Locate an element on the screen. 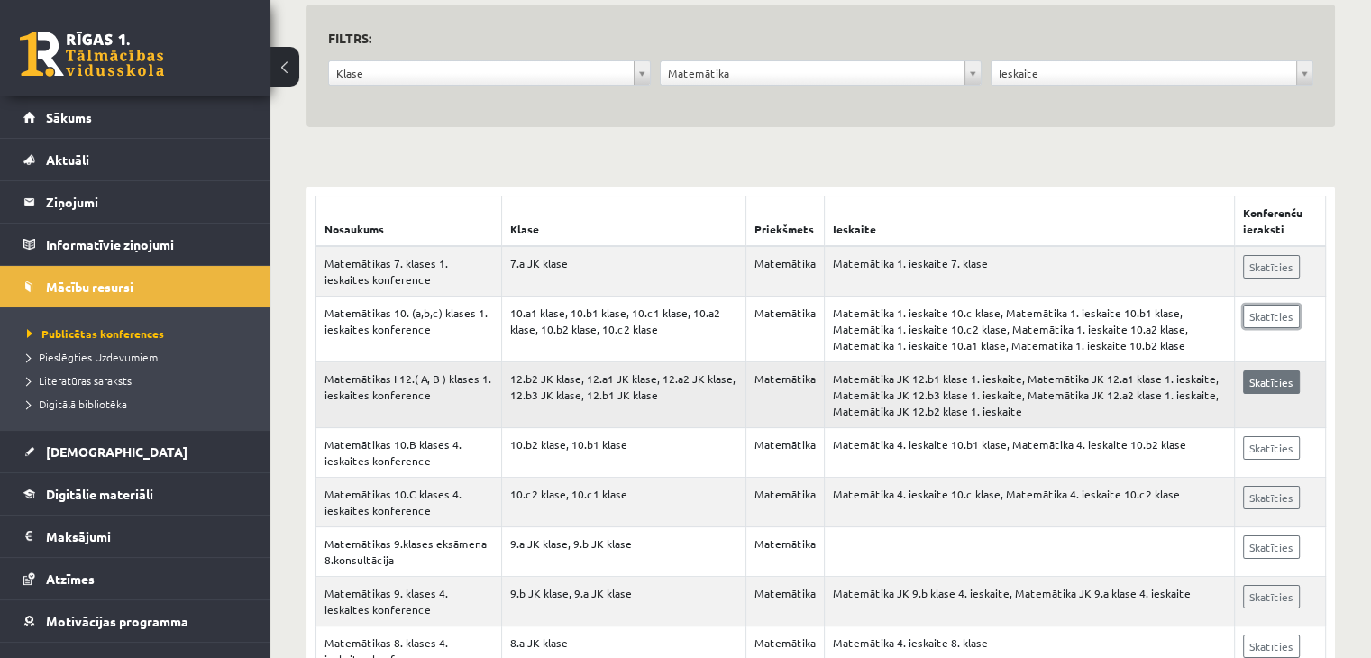 This screenshot has height=658, width=1371. legend: Informatīvie ziņojumi is located at coordinates (147, 244).